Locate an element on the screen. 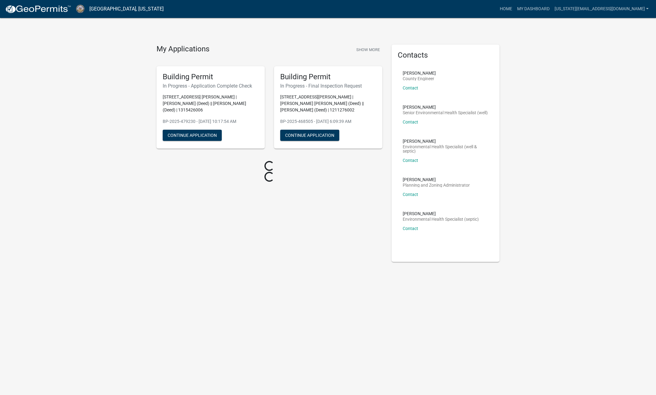 The height and width of the screenshot is (395, 656). p: Planning and Zoning Administrator is located at coordinates (436, 185).